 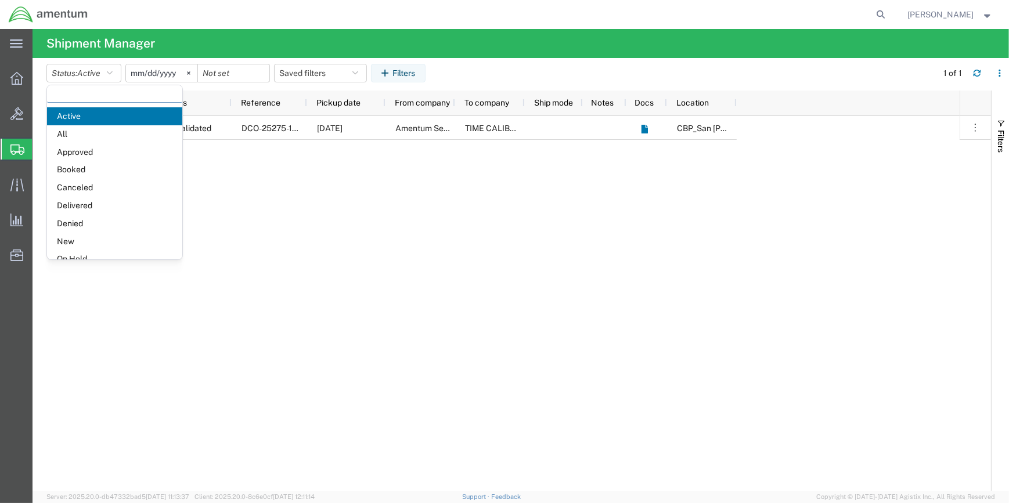 What do you see at coordinates (254, 497) in the screenshot?
I see `span: Client: 2025.20.0-8c6e0cf` at bounding box center [254, 497].